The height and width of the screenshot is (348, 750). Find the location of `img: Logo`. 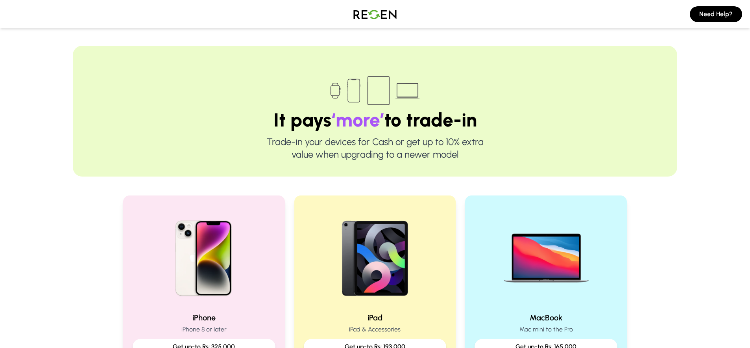

img: Logo is located at coordinates (375, 14).